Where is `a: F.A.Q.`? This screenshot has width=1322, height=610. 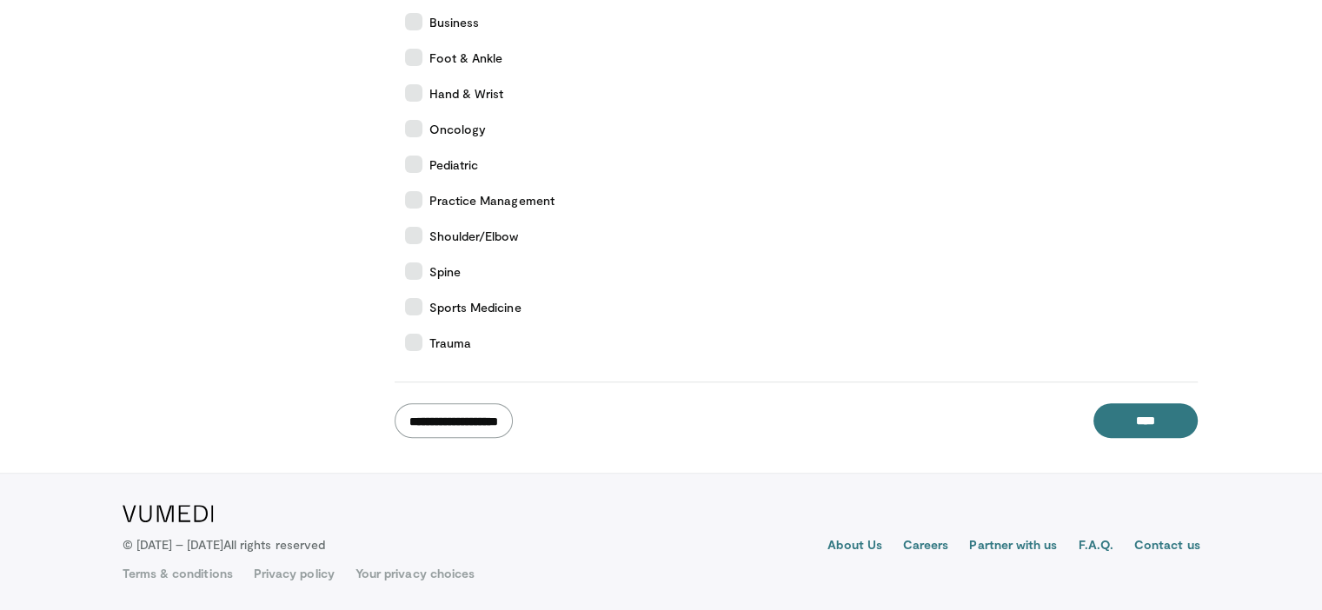 a: F.A.Q. is located at coordinates (1095, 547).